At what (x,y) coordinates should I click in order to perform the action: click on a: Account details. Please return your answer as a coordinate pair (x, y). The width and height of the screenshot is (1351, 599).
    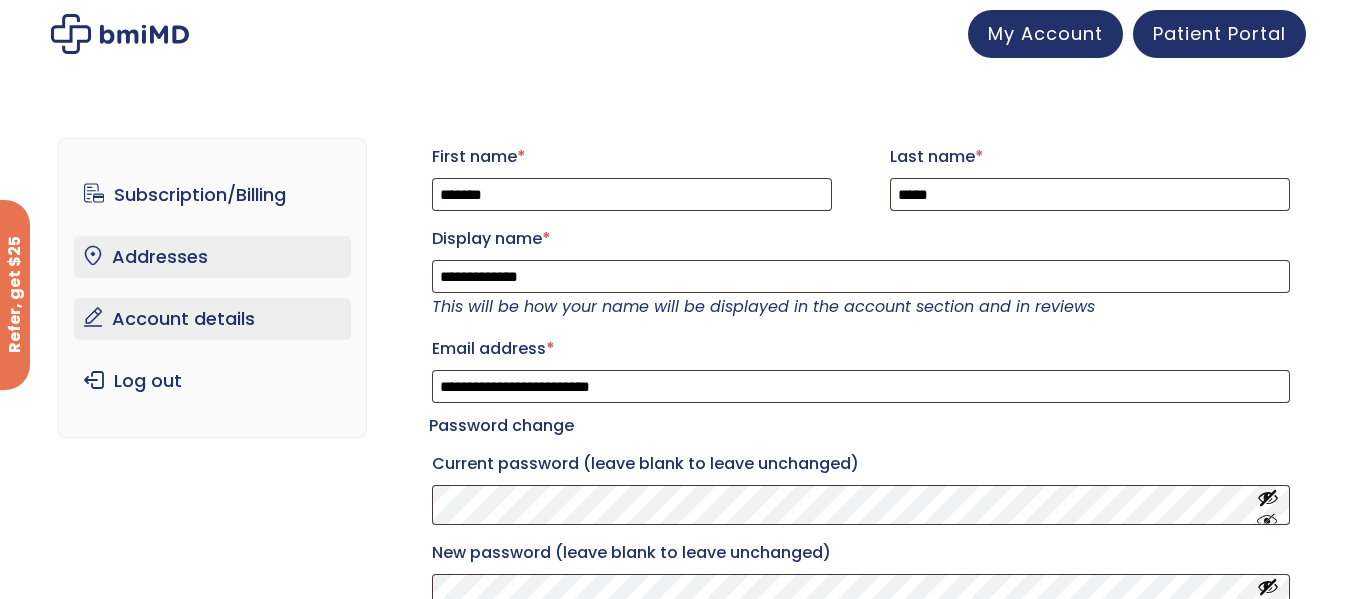
    Looking at the image, I should click on (212, 319).